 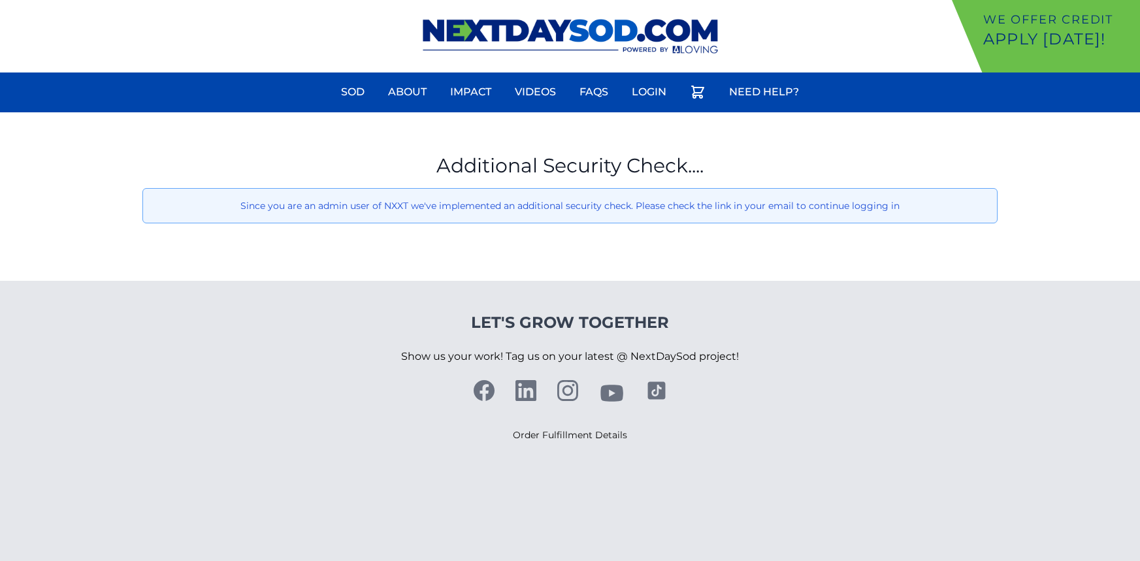 What do you see at coordinates (764, 92) in the screenshot?
I see `a: Need Help?` at bounding box center [764, 92].